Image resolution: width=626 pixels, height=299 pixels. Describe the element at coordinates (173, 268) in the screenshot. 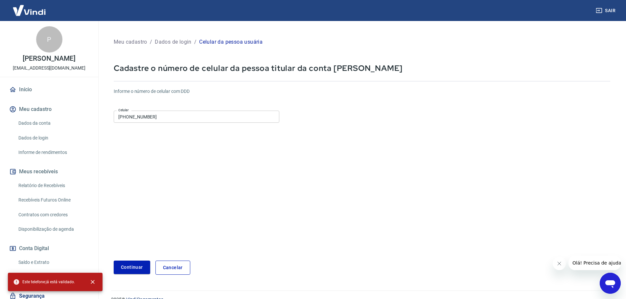

I see `a: Cancelar` at that location.